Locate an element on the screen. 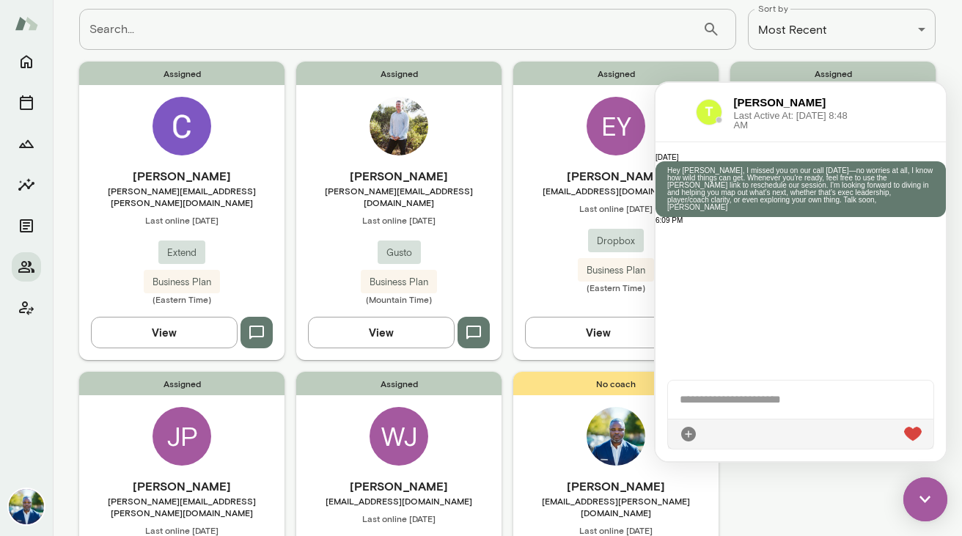 The image size is (962, 536). div: WJ is located at coordinates (399, 436).